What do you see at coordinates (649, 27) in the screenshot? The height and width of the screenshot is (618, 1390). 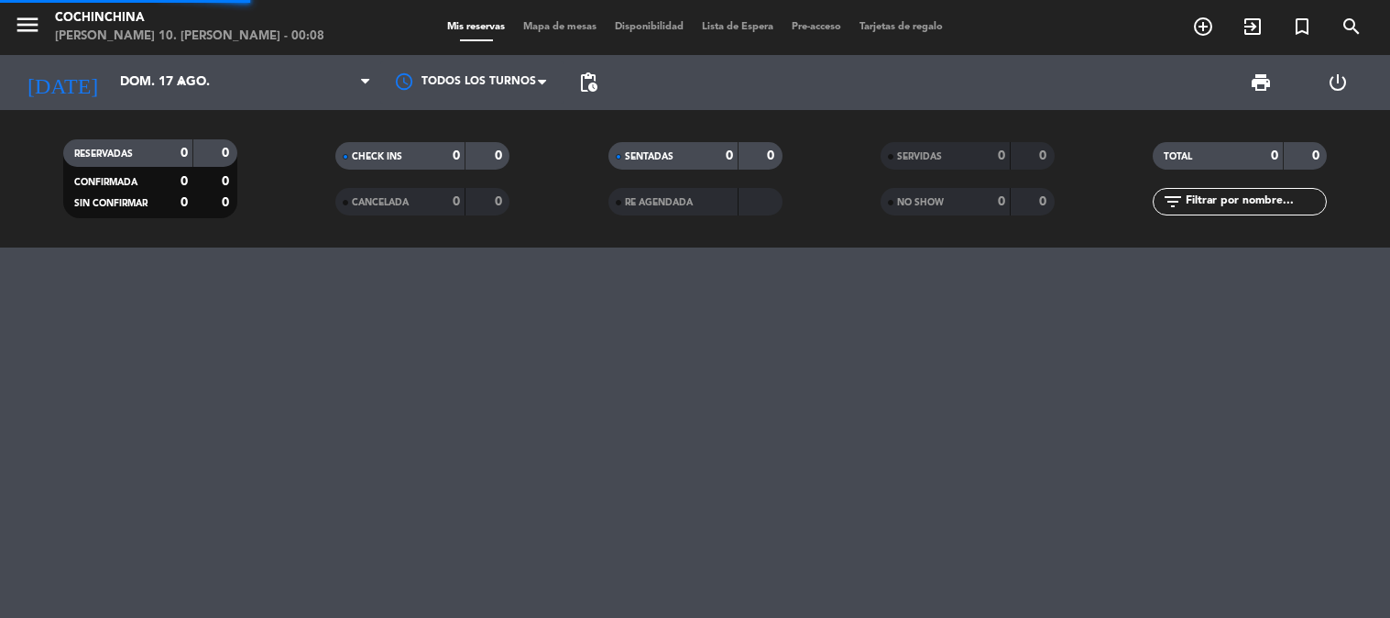 I see `span: Disponibilidad` at bounding box center [649, 27].